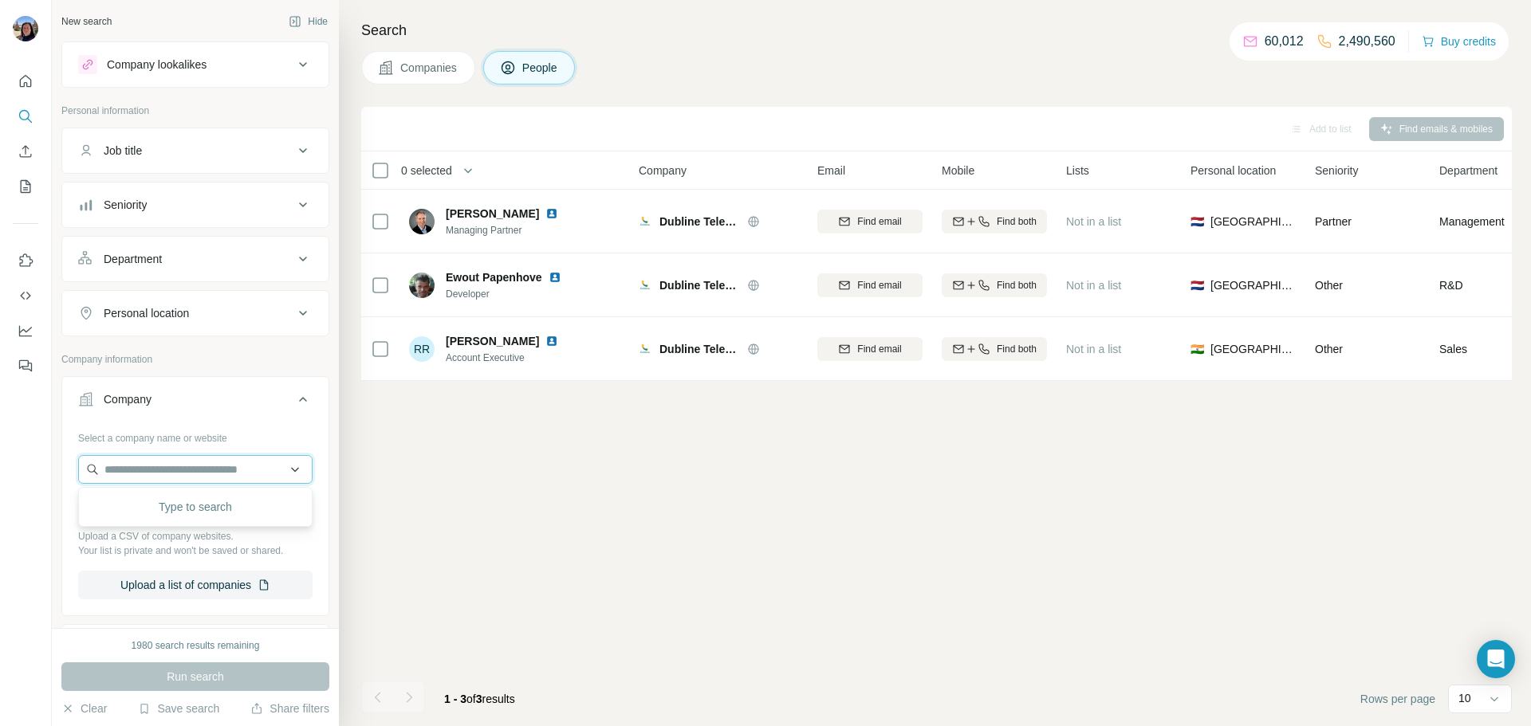  I want to click on button: Dashboard, so click(26, 331).